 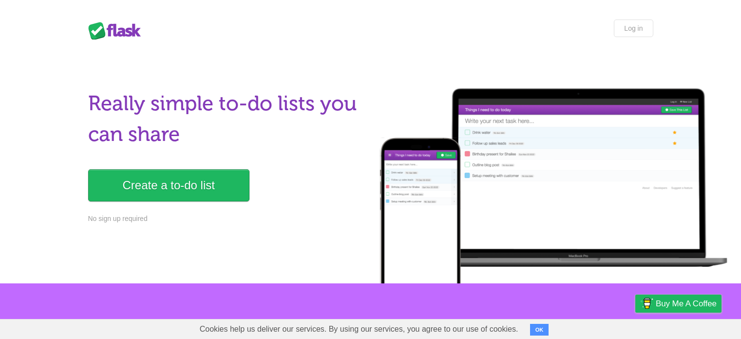 What do you see at coordinates (686, 303) in the screenshot?
I see `span: Buy me a coffee` at bounding box center [686, 303].